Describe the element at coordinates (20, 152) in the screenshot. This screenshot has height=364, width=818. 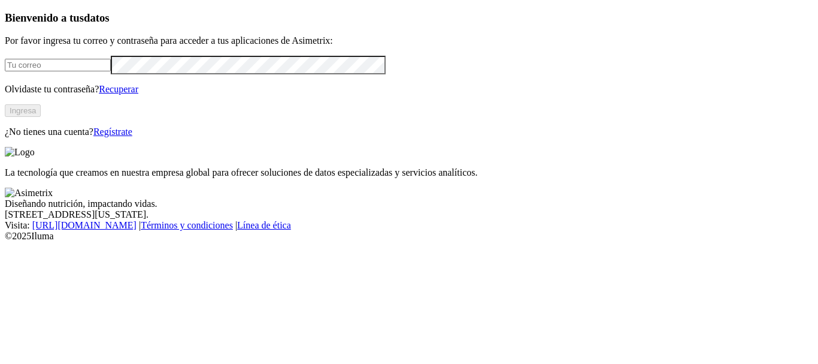
I see `img: Logo` at that location.